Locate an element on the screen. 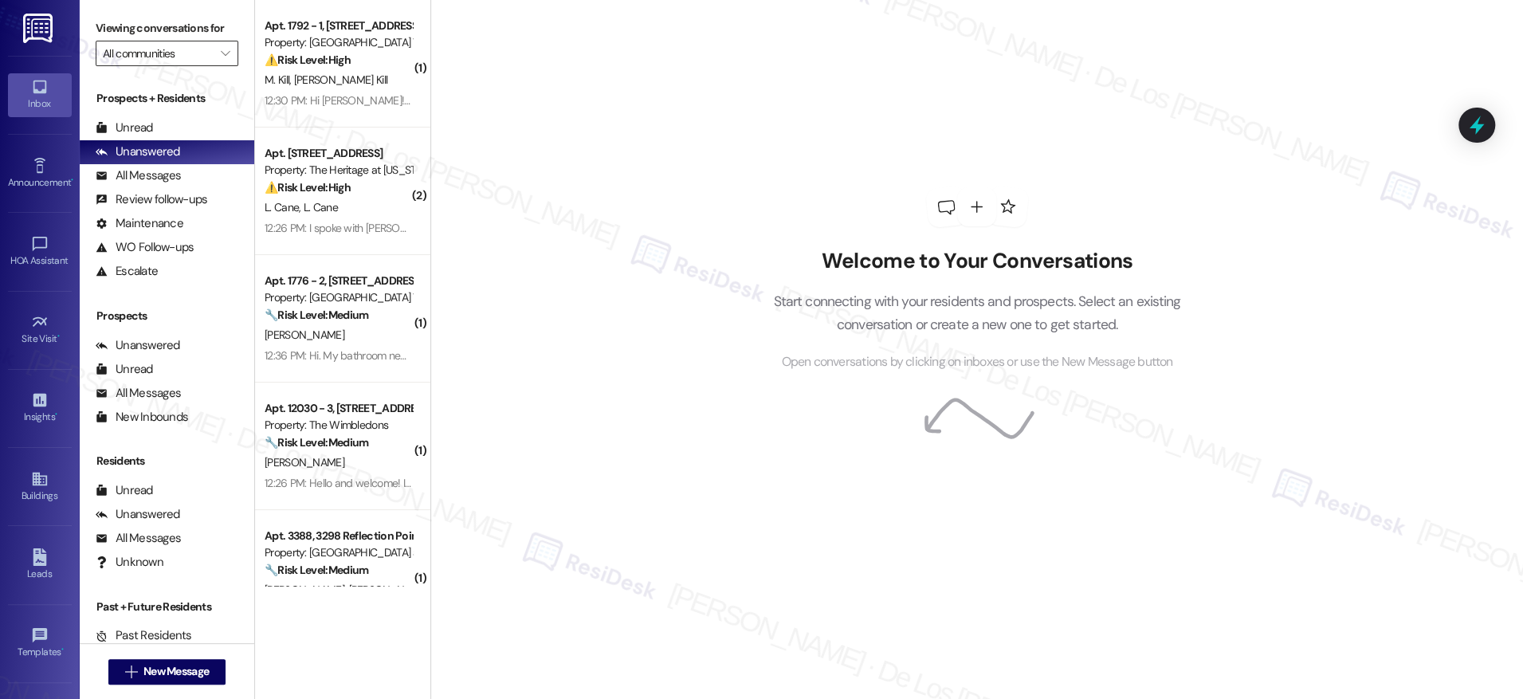 The image size is (1523, 699). a: Inbox is located at coordinates (40, 95).